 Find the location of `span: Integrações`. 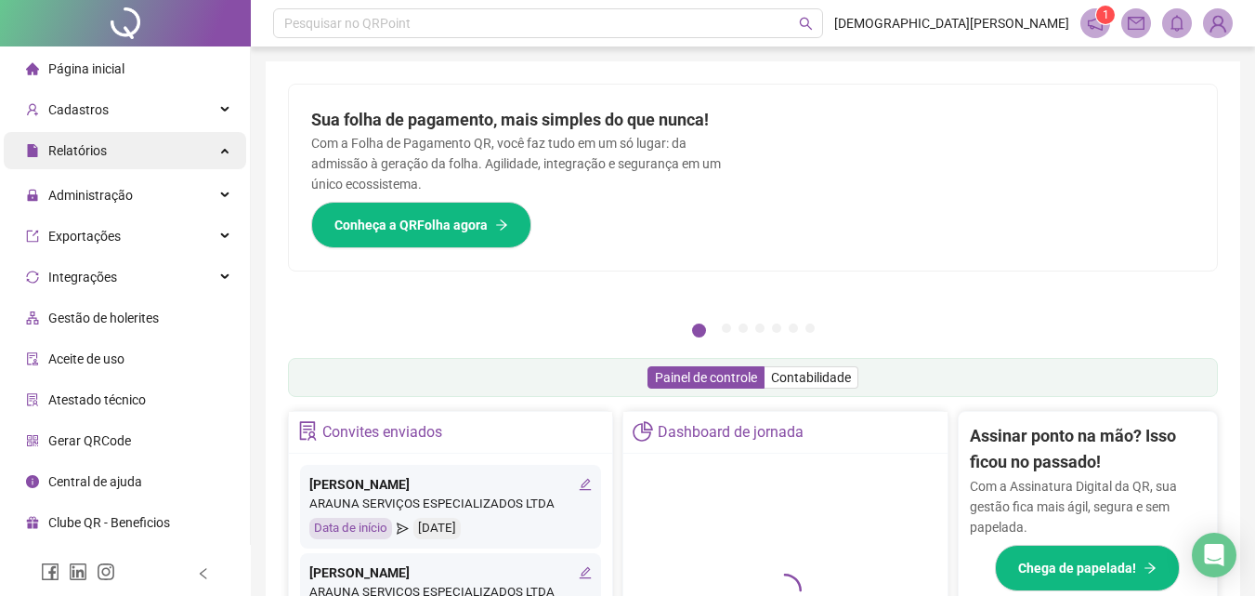

span: Integrações is located at coordinates (83, 277).